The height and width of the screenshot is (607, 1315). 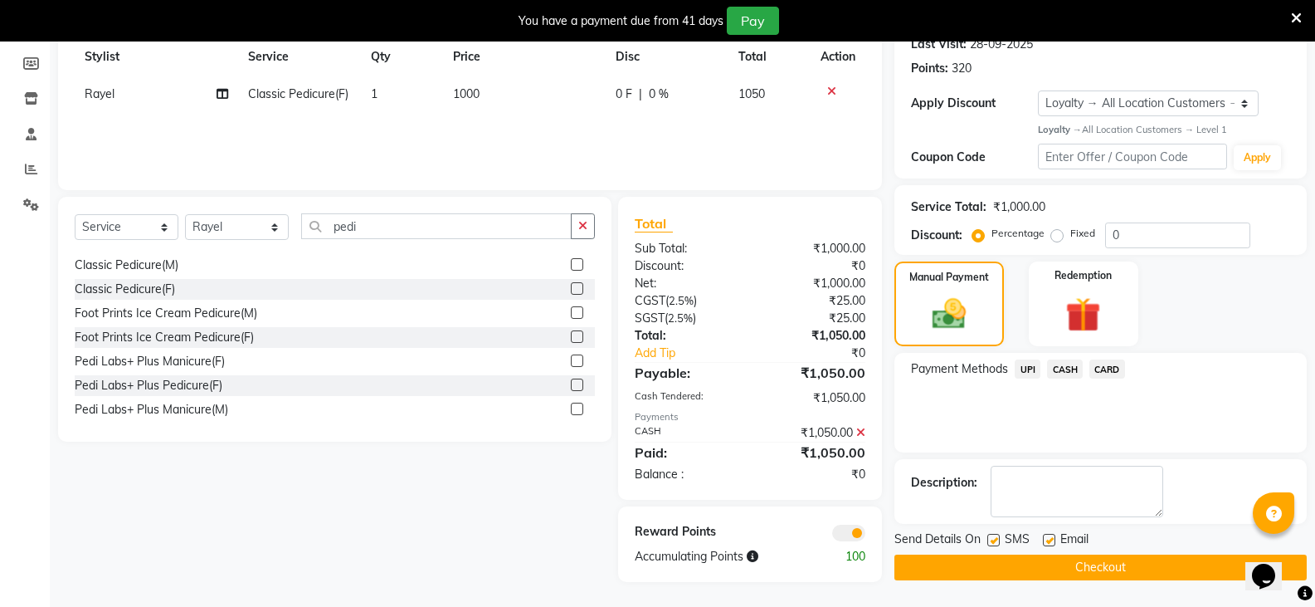 What do you see at coordinates (1027, 368) in the screenshot?
I see `span: UPI` at bounding box center [1027, 368].